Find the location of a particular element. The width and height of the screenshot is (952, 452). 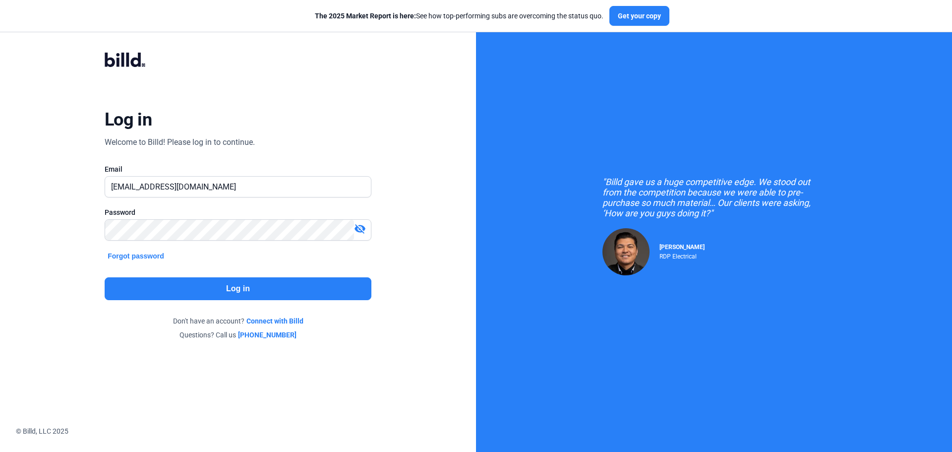

div: Welcome to Billd! Please log in to continue. is located at coordinates (180, 142).